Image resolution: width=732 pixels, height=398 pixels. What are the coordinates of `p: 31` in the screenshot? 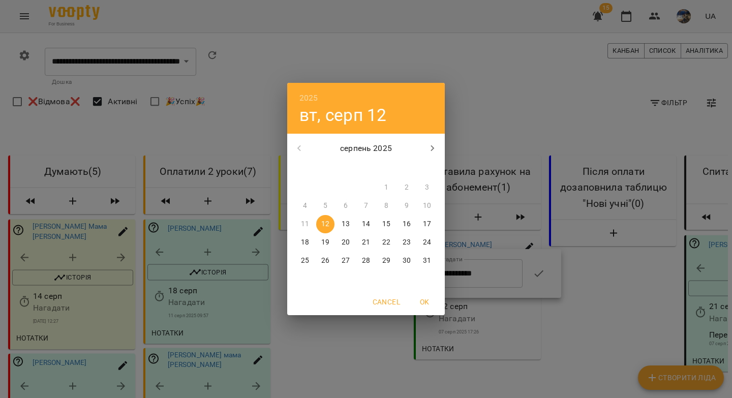 It's located at (427, 261).